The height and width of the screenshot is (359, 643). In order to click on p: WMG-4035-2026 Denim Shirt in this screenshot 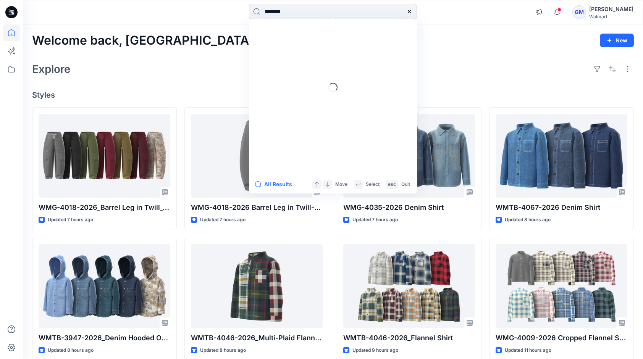, I will do `click(409, 208)`.